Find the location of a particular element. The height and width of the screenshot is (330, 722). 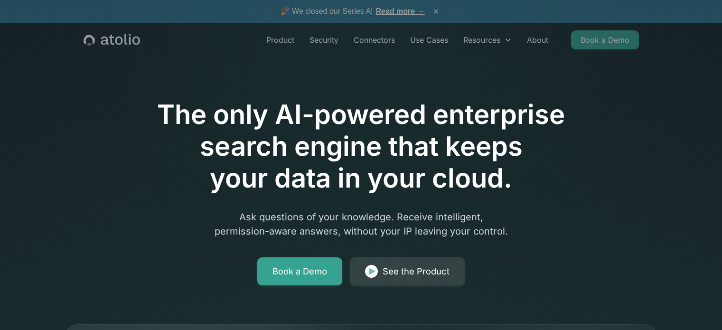

p: Ask questions of your knowledge. Receive intelligent, permission-aware answers, without your IP l... is located at coordinates (361, 224).